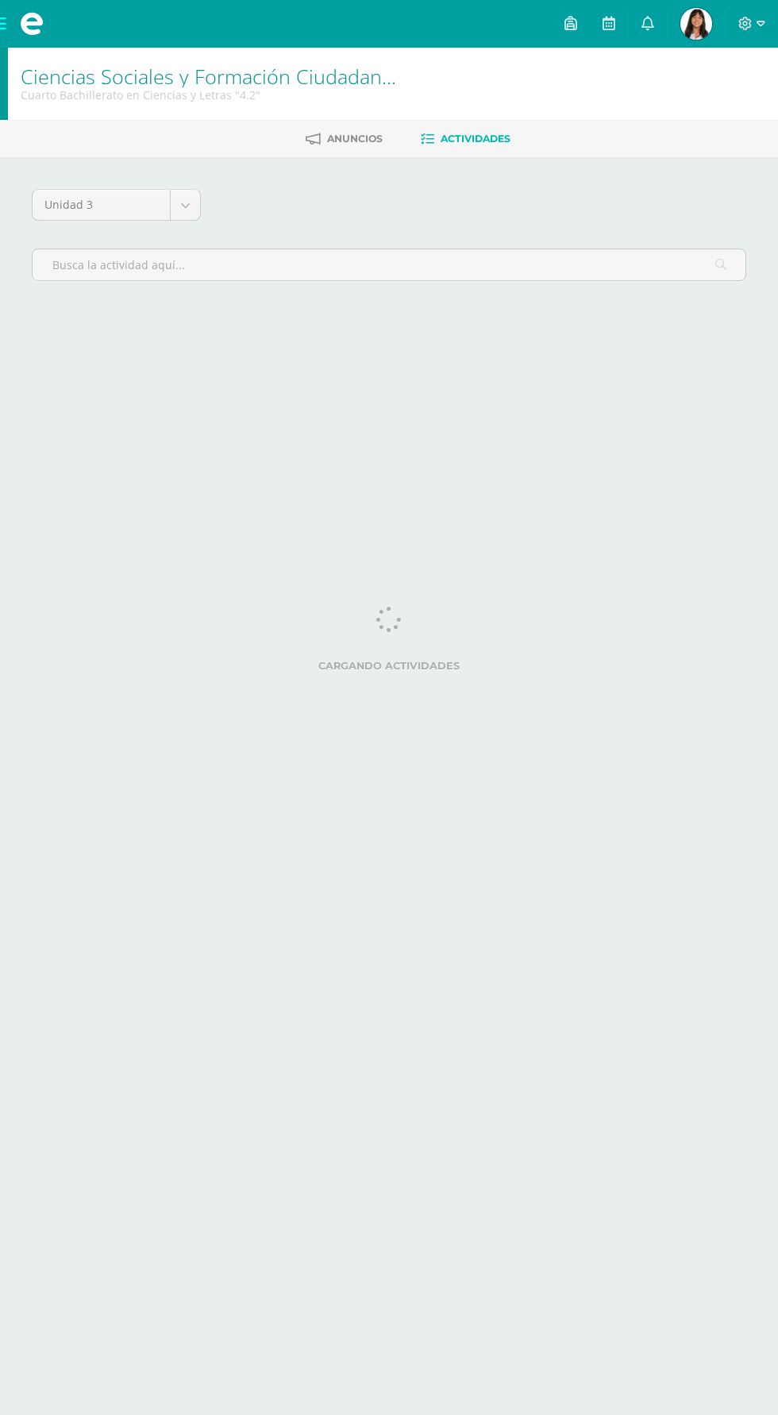  I want to click on span: Anuncios, so click(355, 138).